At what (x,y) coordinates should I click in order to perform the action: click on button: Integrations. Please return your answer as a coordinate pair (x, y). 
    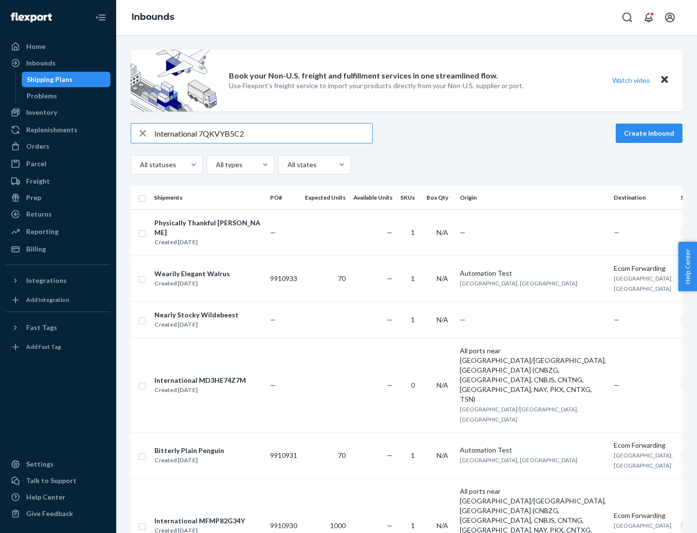
    Looking at the image, I should click on (58, 280).